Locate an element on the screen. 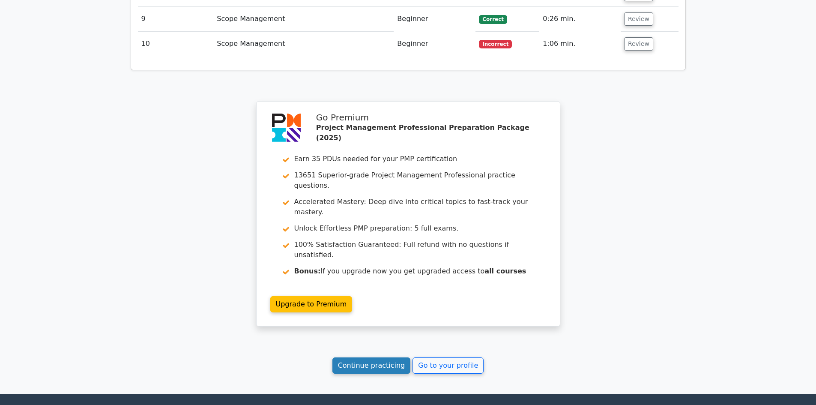 Image resolution: width=816 pixels, height=405 pixels. td: 1:06 min. is located at coordinates (580, 44).